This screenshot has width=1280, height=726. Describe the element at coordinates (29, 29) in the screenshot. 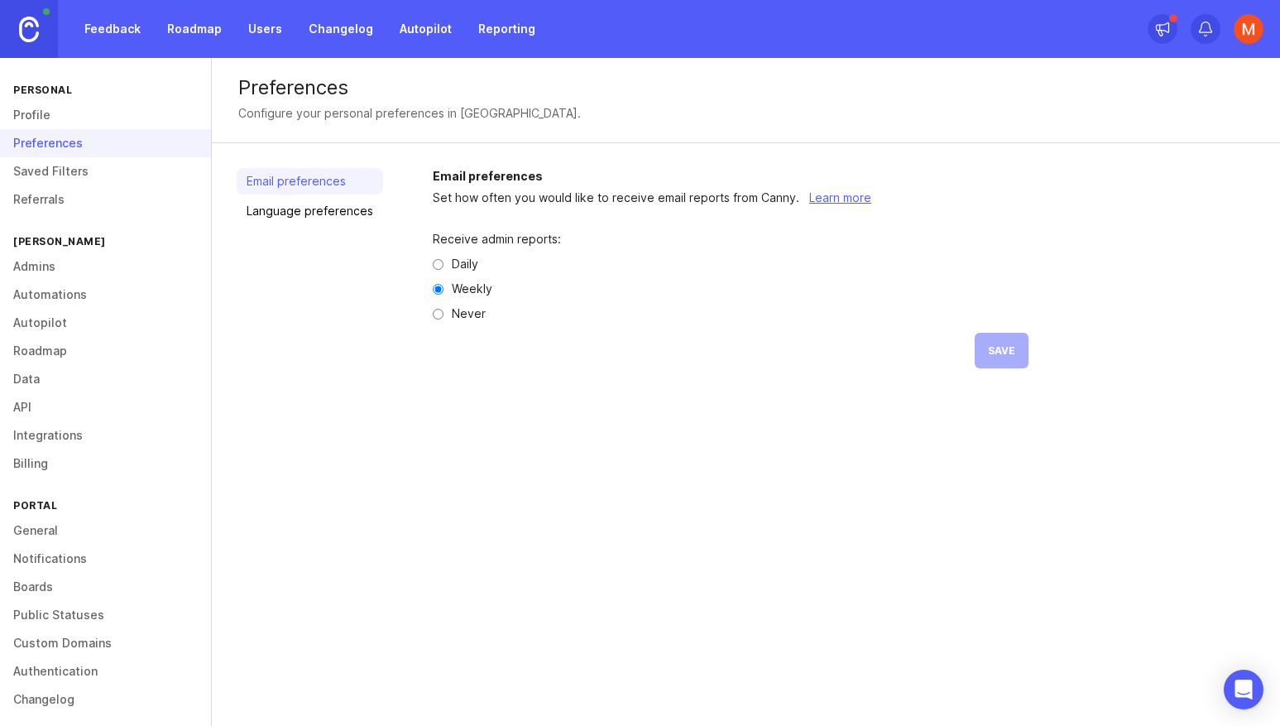

I see `img: Canny Home` at that location.